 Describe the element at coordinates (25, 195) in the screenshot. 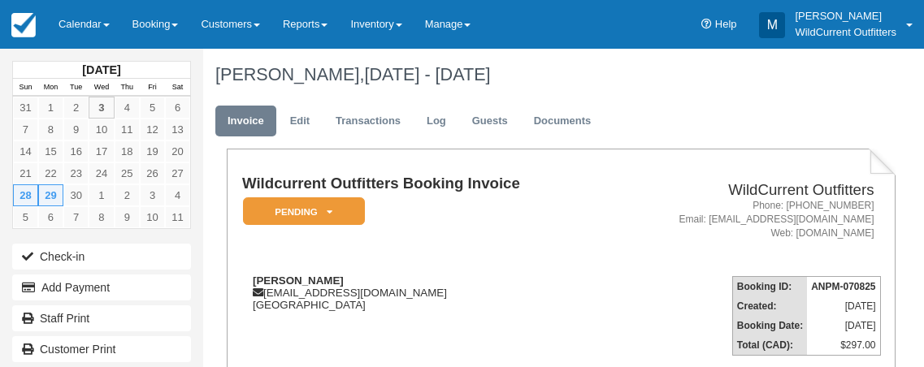

I see `a: 28` at that location.